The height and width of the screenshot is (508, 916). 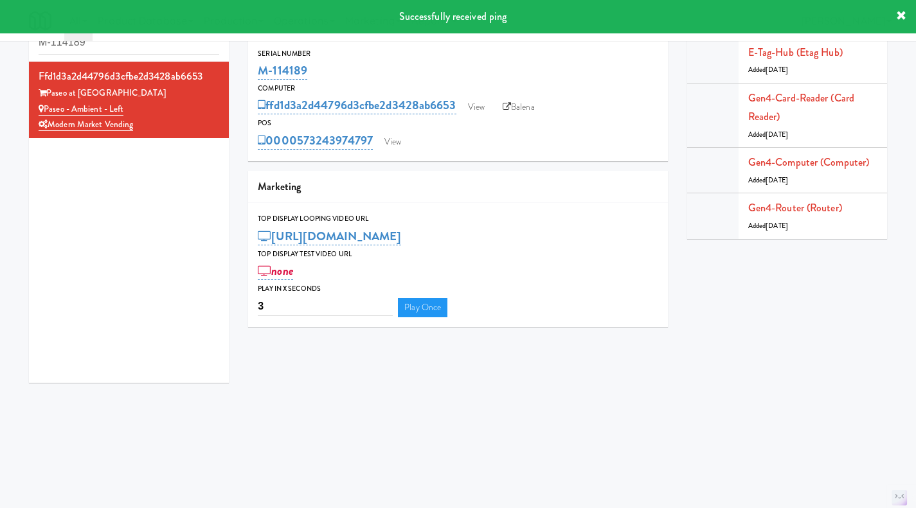 I want to click on a: Play Once, so click(x=422, y=308).